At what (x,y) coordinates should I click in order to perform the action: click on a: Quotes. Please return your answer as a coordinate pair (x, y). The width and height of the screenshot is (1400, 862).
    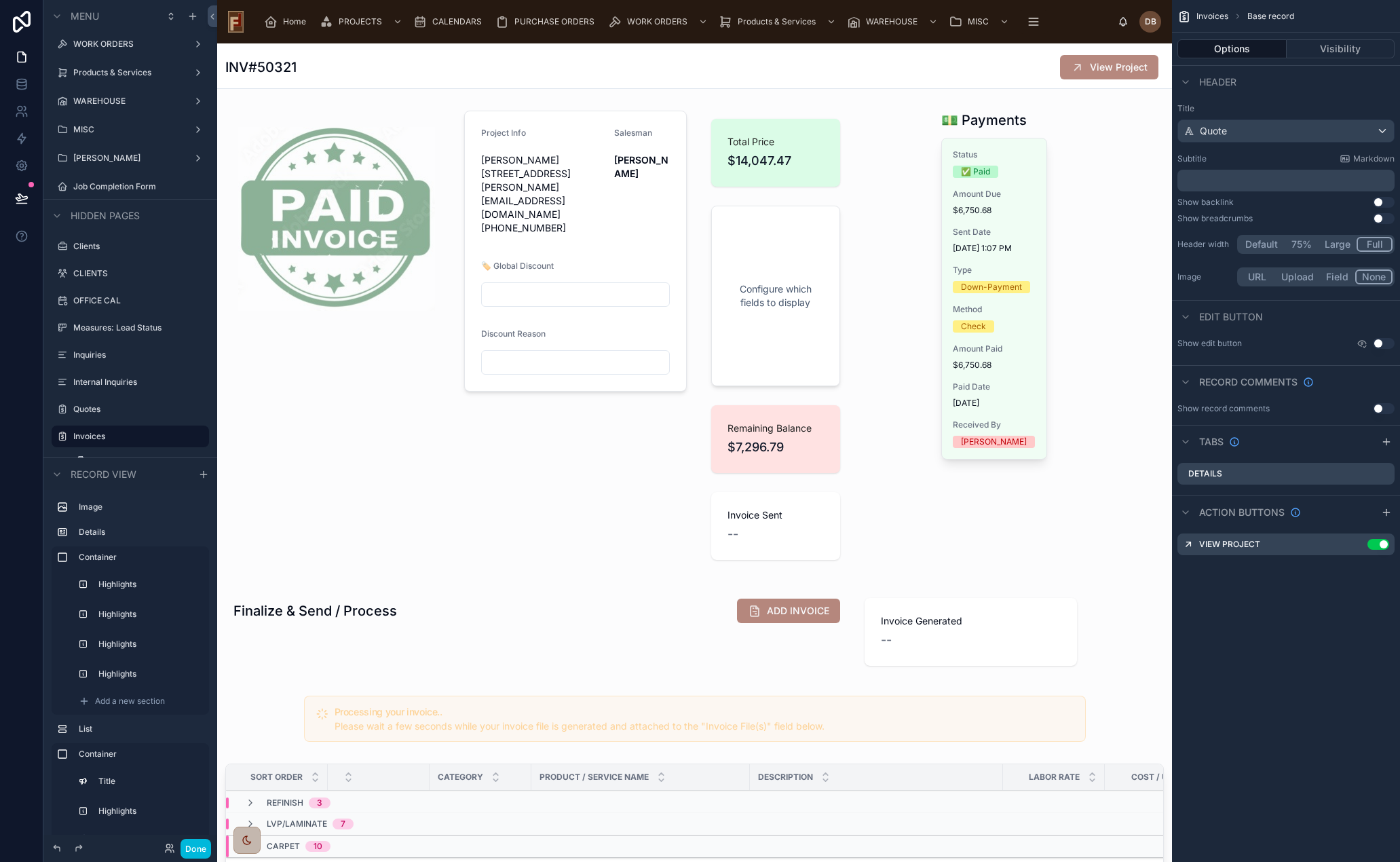
    Looking at the image, I should click on (137, 409).